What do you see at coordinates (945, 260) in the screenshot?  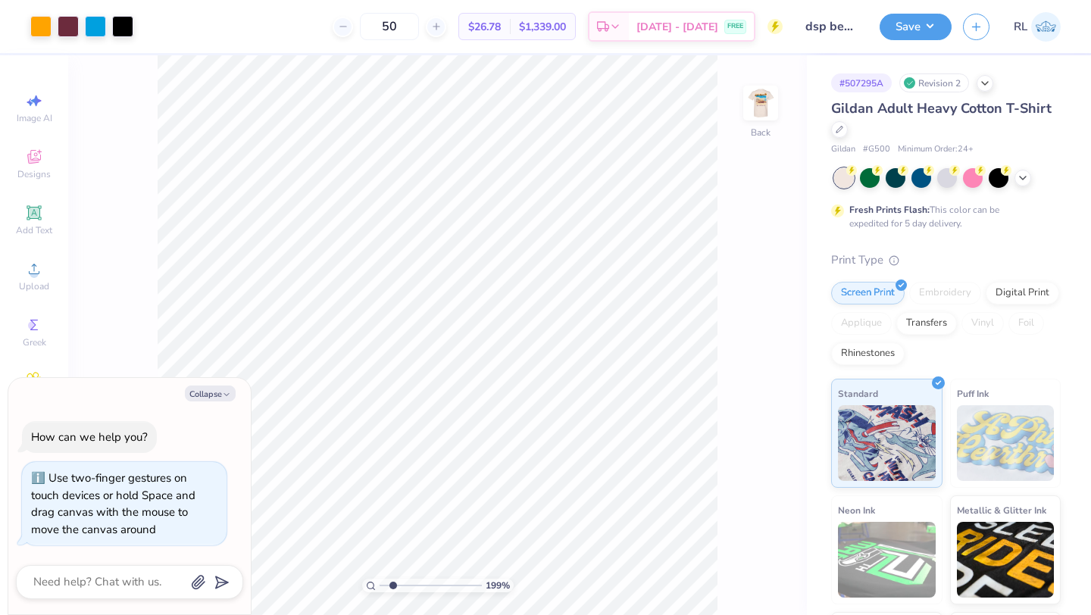 I see `div: Print Type` at bounding box center [945, 260].